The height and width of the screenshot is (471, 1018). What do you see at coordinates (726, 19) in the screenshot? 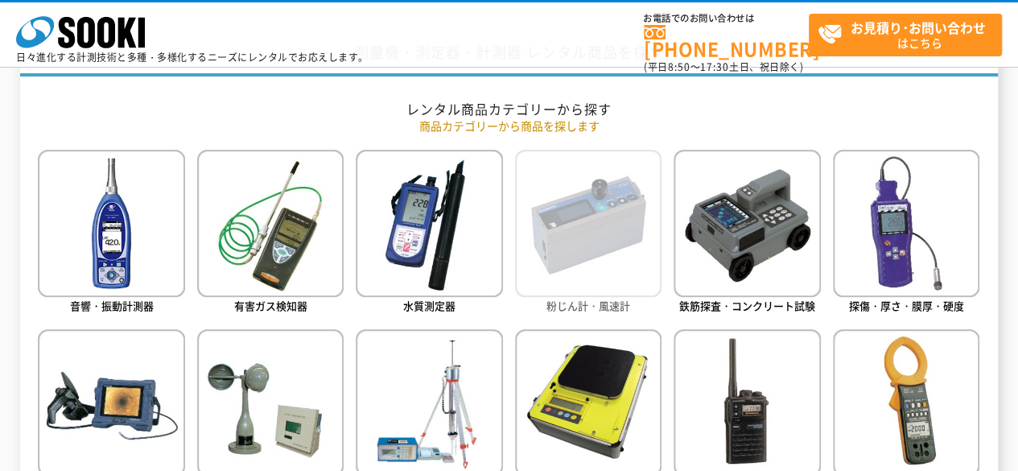
I see `span: お電話でのお問い合わせは` at bounding box center [726, 19].